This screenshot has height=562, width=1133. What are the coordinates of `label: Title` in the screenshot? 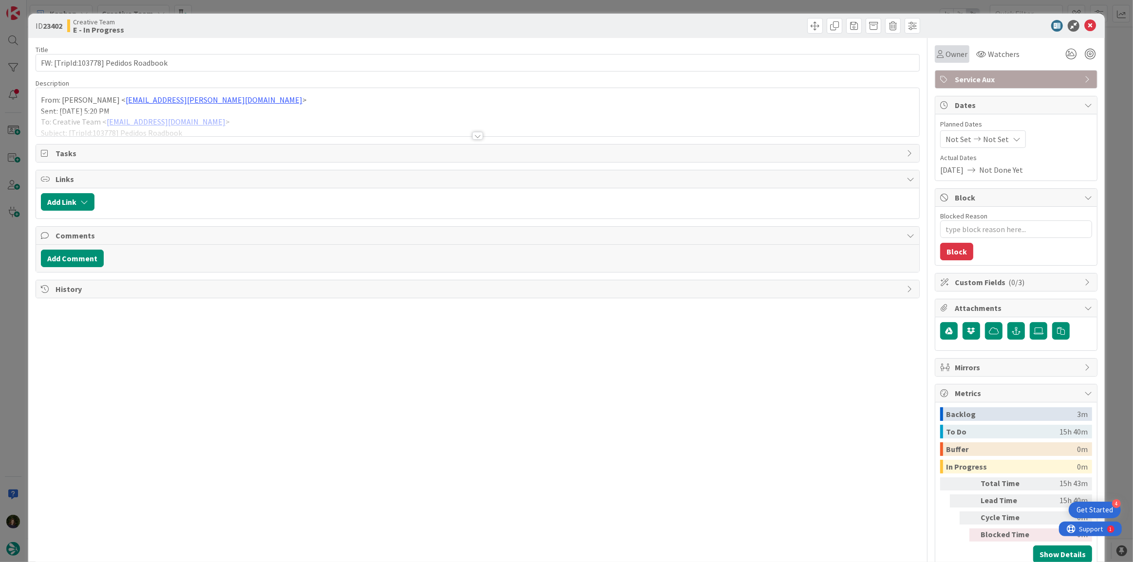 It's located at (42, 50).